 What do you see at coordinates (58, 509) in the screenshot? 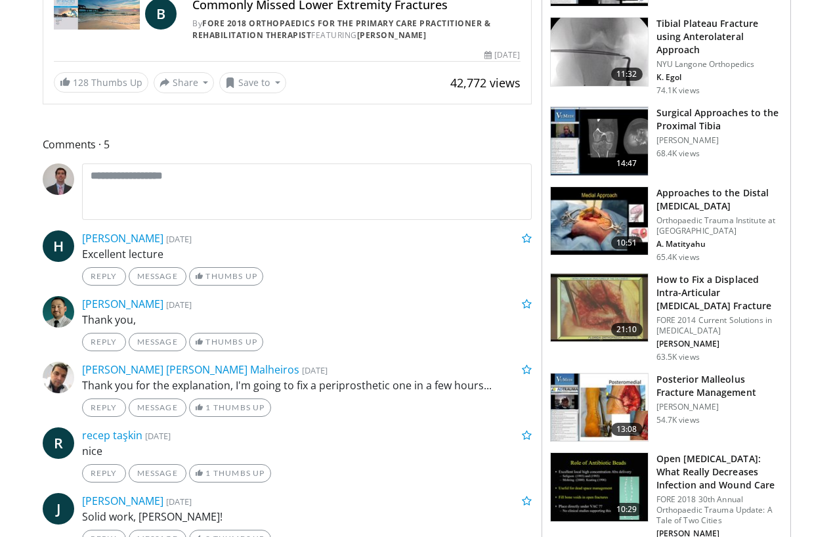
I see `a: J` at bounding box center [58, 509].